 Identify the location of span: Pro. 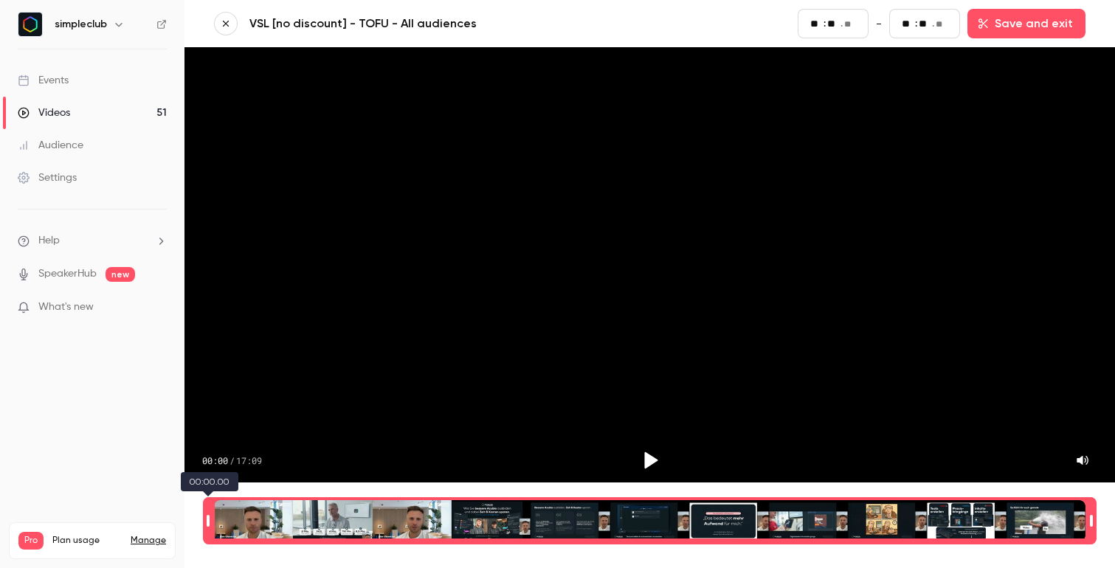
(31, 541).